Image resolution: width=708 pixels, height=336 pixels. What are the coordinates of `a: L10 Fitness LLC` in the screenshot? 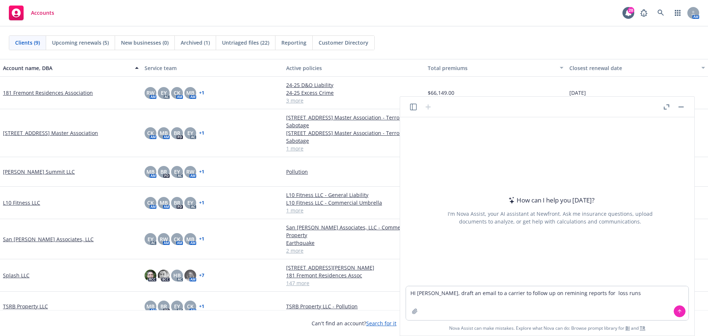 It's located at (21, 202).